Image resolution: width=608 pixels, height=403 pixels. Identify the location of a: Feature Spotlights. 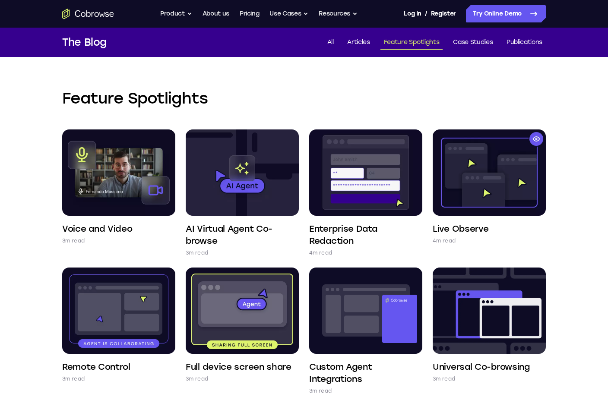
(411, 42).